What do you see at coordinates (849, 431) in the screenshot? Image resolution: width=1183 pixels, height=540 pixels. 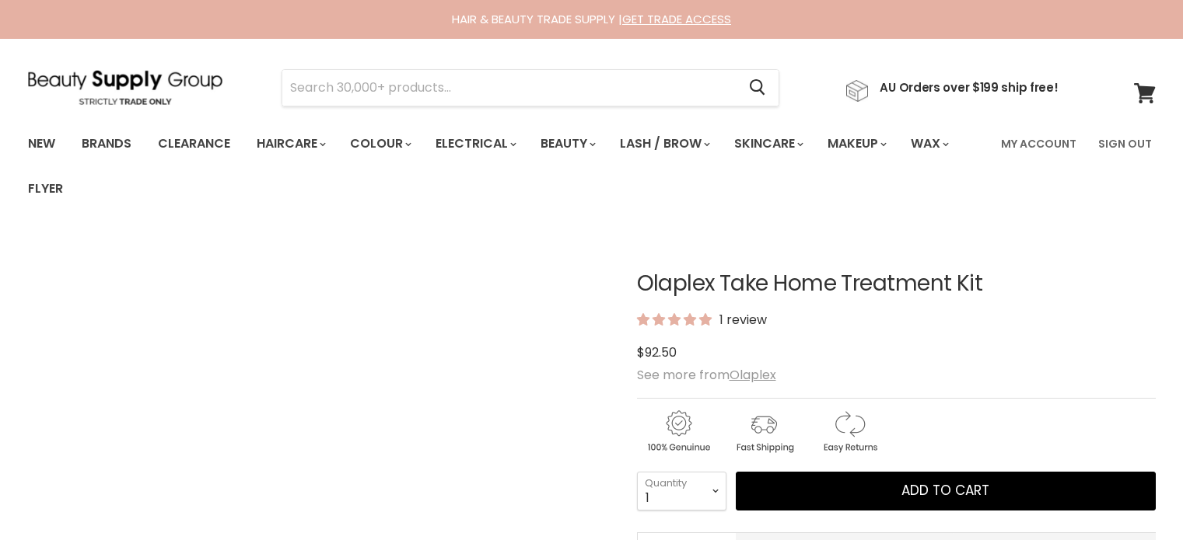 I see `img: returns.gif` at bounding box center [849, 431].